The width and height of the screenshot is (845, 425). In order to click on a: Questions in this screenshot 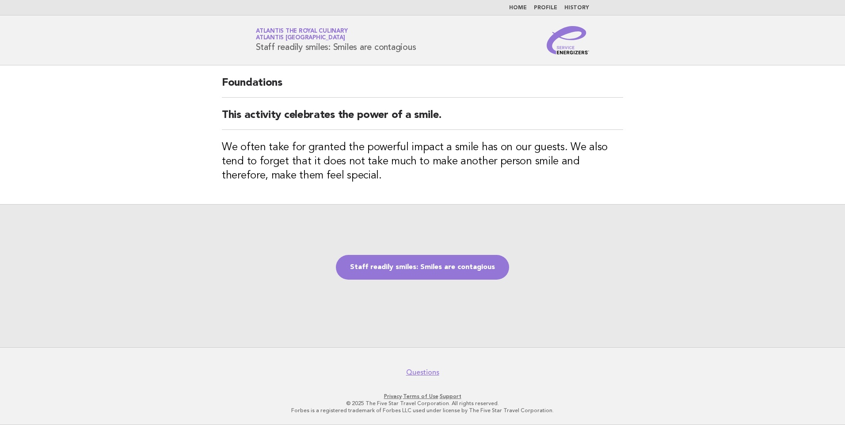, I will do `click(423, 373)`.